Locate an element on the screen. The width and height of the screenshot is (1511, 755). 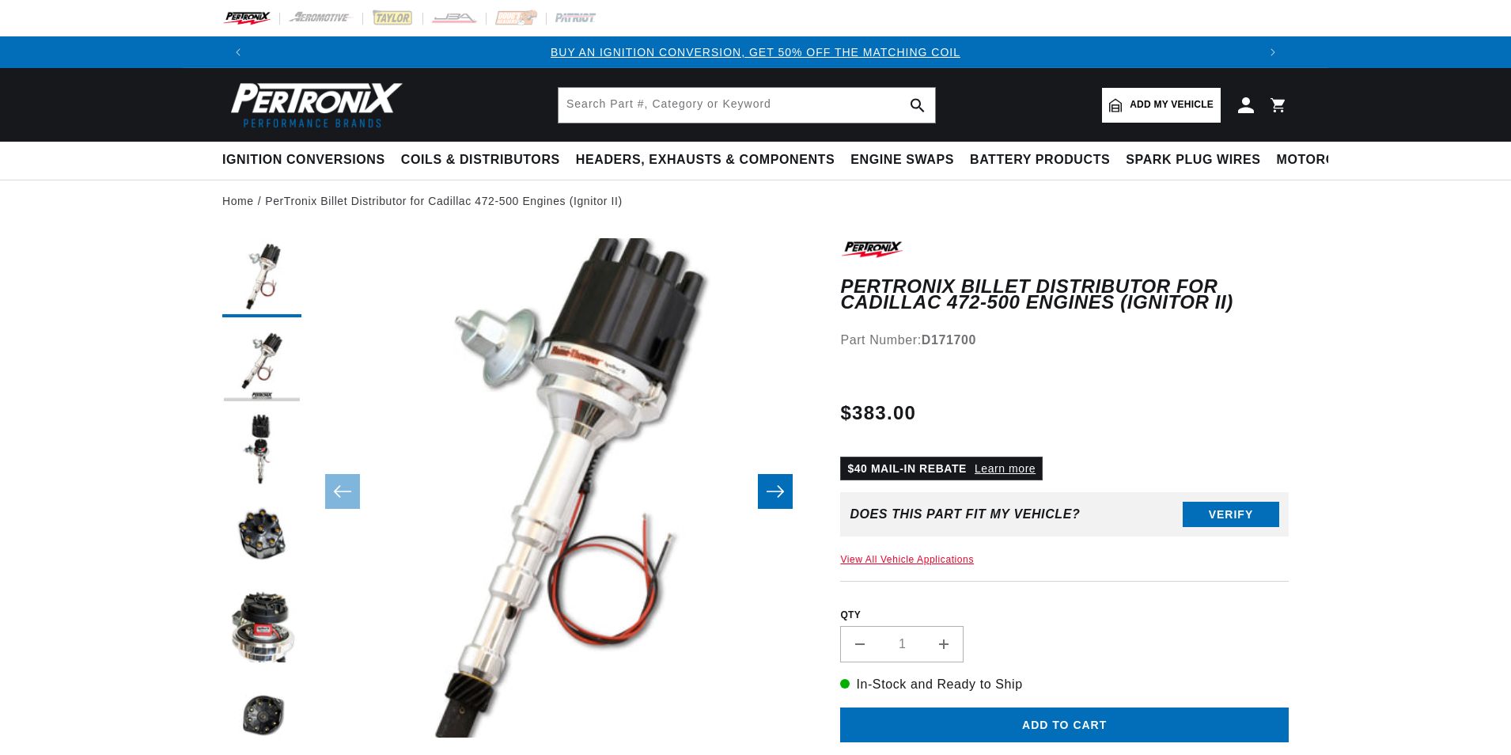
button: Load image 3 in gallery view is located at coordinates (262, 452).